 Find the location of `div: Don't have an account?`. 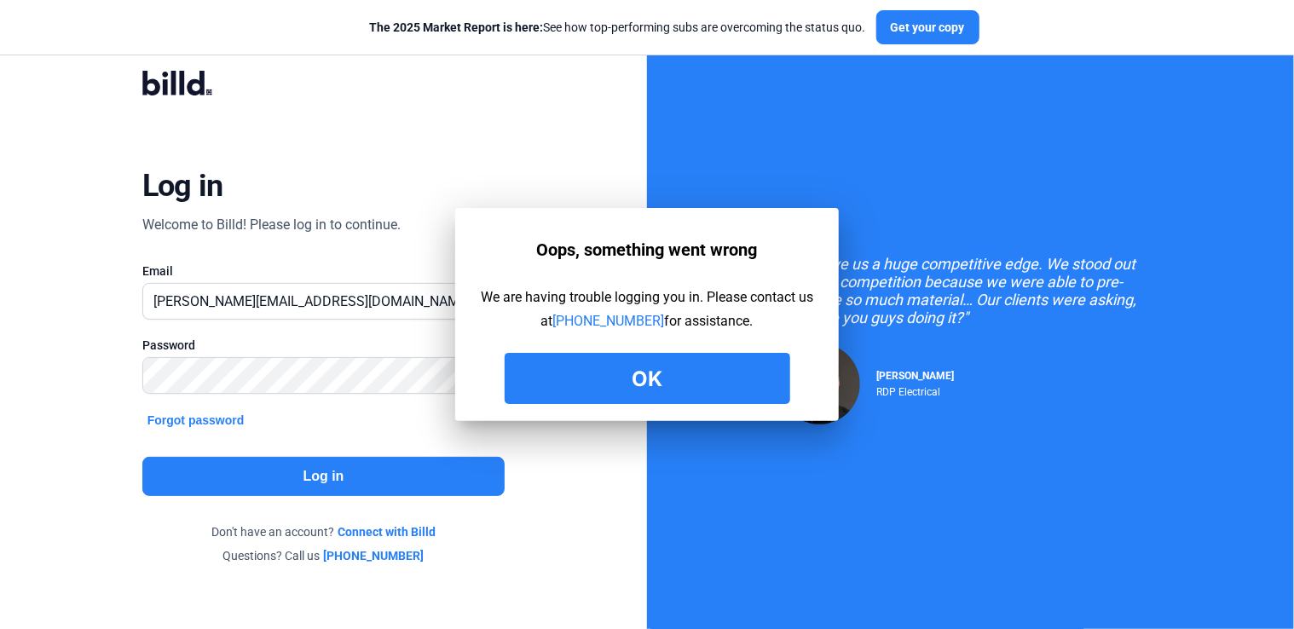

div: Don't have an account? is located at coordinates (324, 532).